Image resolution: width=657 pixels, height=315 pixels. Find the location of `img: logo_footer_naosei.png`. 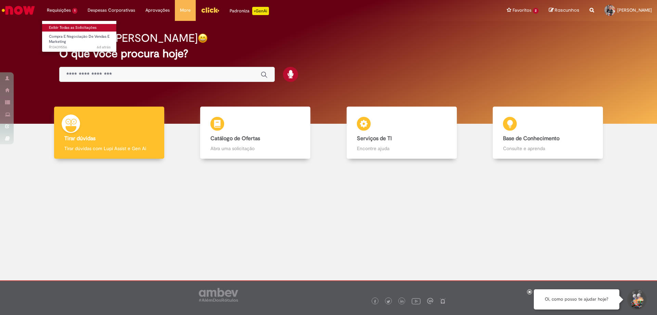

img: logo_footer_naosei.png is located at coordinates (443, 301).